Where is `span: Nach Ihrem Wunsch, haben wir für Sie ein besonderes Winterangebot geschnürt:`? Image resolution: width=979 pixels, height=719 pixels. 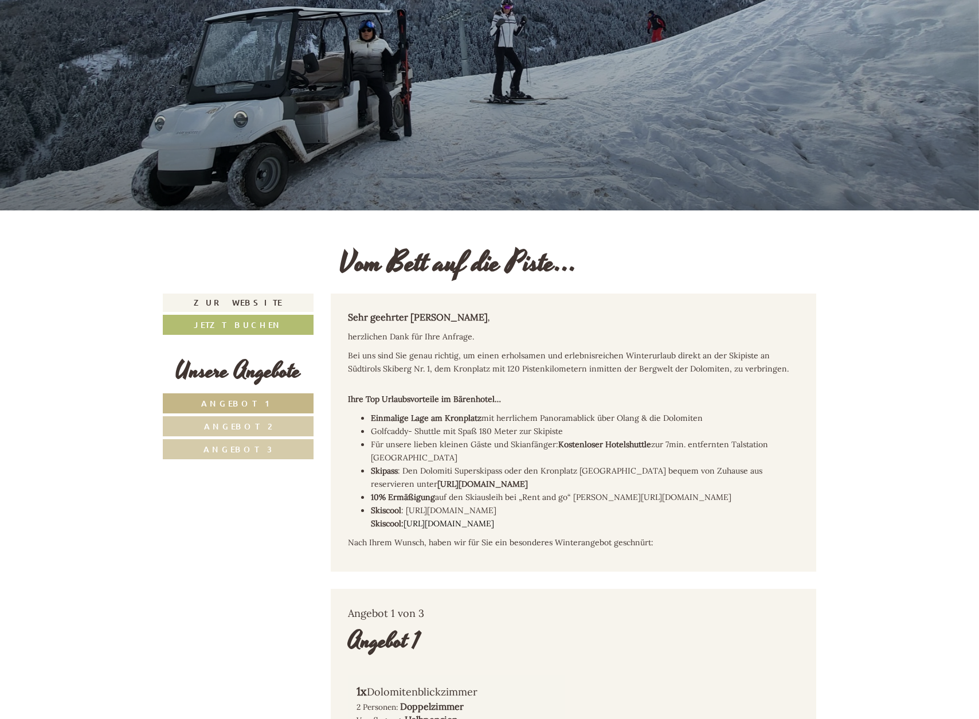 span: Nach Ihrem Wunsch, haben wir für Sie ein besonderes Winterangebot geschnürt: is located at coordinates (500, 542).